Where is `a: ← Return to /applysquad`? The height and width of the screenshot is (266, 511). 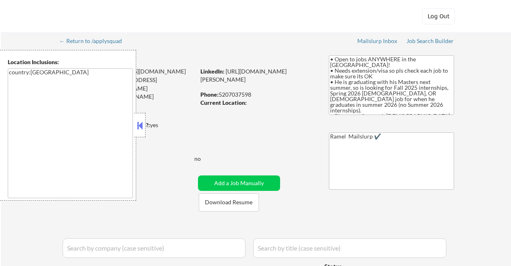 a: ← Return to /applysquad is located at coordinates (94, 42).